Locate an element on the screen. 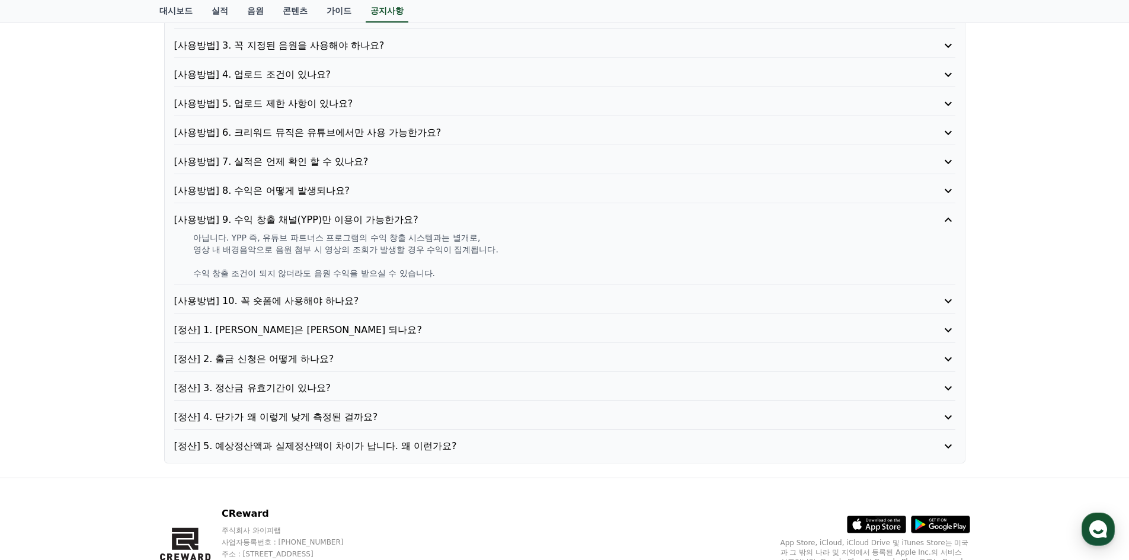 The image size is (1129, 560). p: [정산] 5. 예상정산액과 실제정산액이 차이가 납니다. 왜 이런가요? is located at coordinates (533, 446).